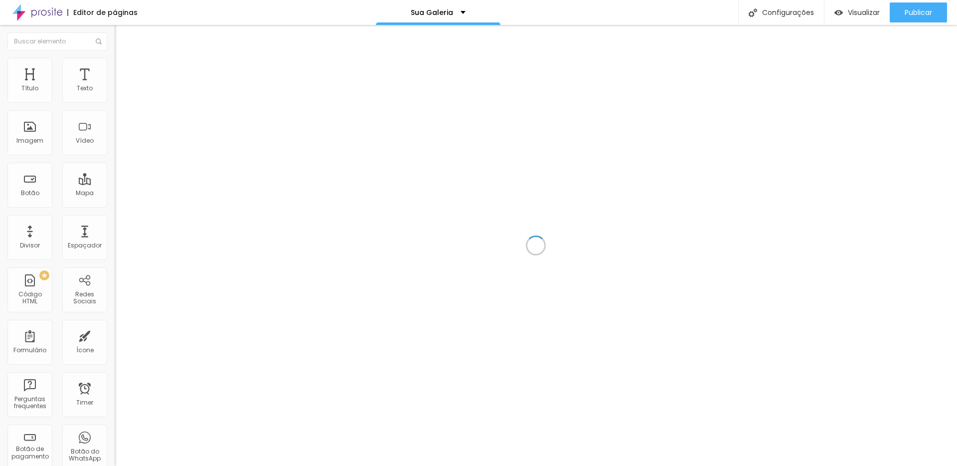 The image size is (957, 466). Describe the element at coordinates (30, 245) in the screenshot. I see `div: Divisor` at that location.